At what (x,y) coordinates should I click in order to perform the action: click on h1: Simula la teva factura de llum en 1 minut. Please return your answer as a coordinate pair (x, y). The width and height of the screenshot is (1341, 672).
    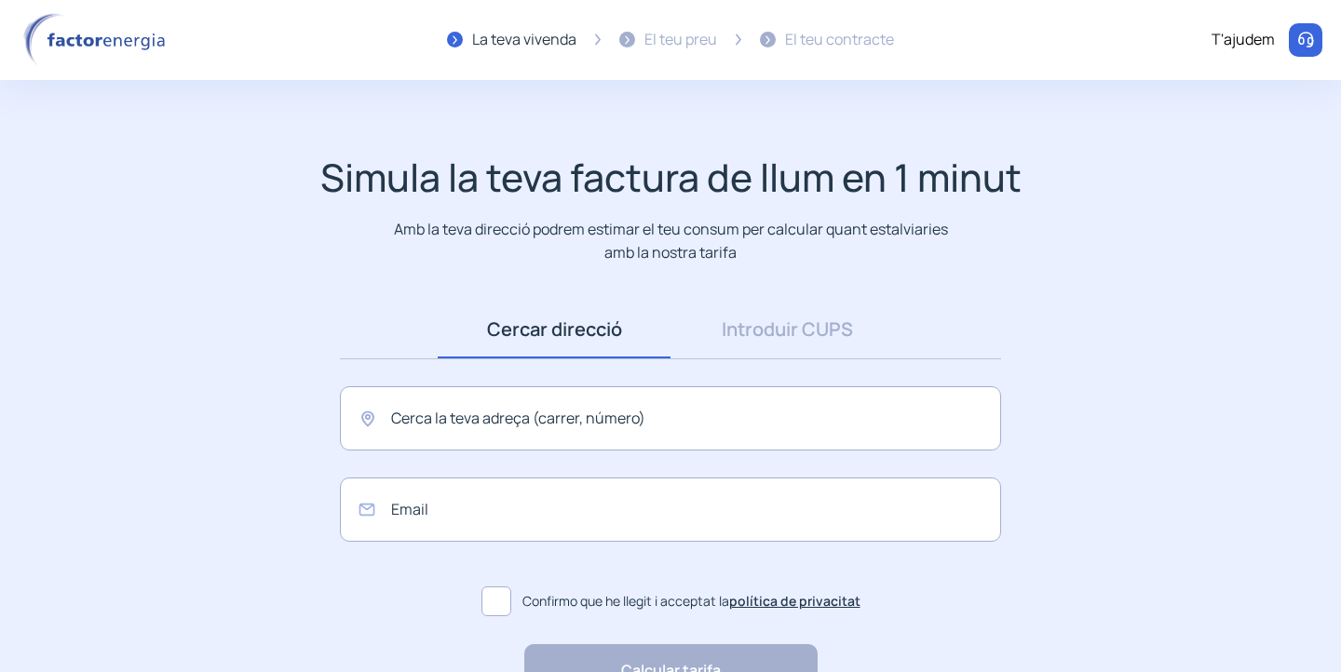
    Looking at the image, I should click on (670, 177).